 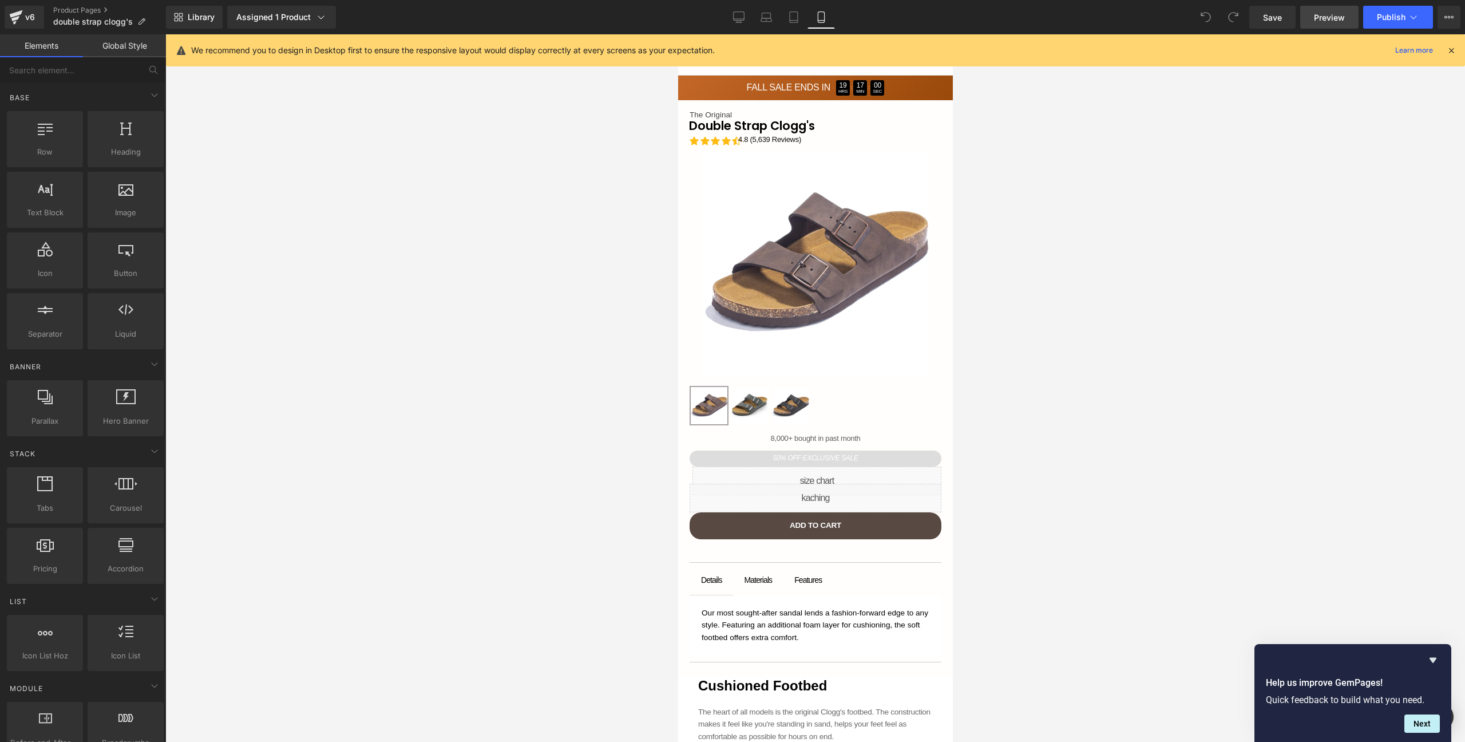 I want to click on span: MIN, so click(x=182, y=57).